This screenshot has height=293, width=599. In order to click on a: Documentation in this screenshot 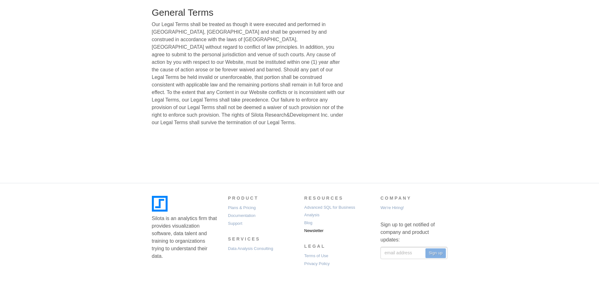, I will do `click(242, 216)`.